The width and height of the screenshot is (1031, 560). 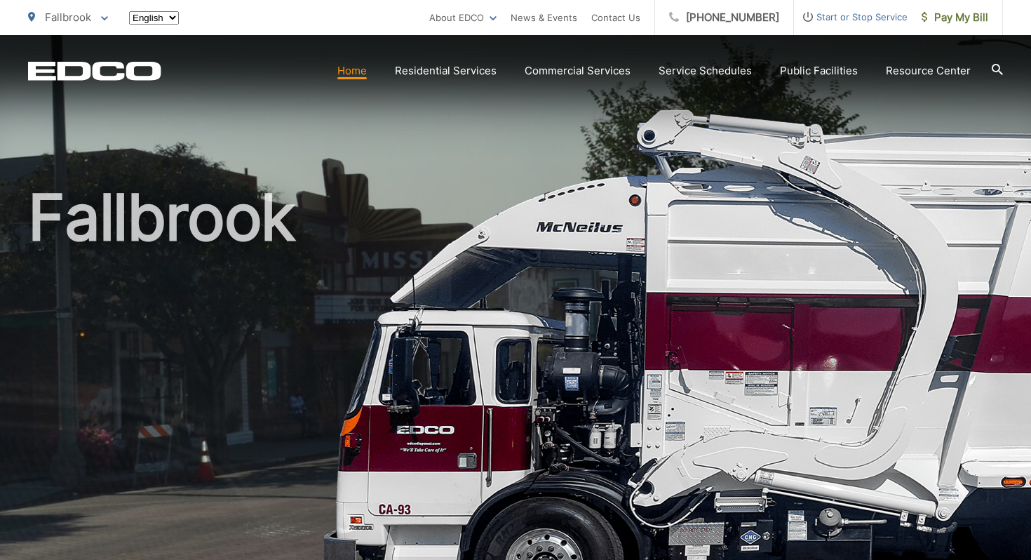 What do you see at coordinates (616, 18) in the screenshot?
I see `a: Contact Us` at bounding box center [616, 18].